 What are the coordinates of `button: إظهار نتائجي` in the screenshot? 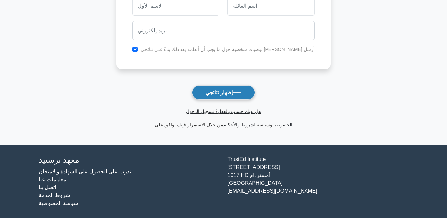 It's located at (223, 92).